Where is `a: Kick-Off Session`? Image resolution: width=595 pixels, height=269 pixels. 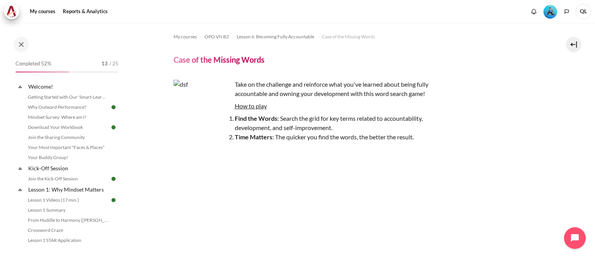
a: Kick-Off Session is located at coordinates (69, 168).